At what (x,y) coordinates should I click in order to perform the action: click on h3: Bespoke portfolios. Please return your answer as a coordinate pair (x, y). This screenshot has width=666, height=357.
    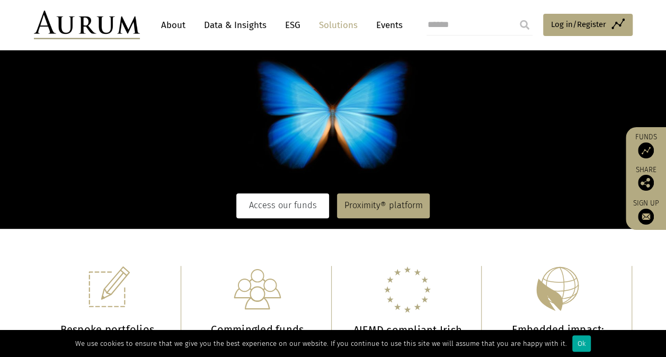
    Looking at the image, I should click on (108, 330).